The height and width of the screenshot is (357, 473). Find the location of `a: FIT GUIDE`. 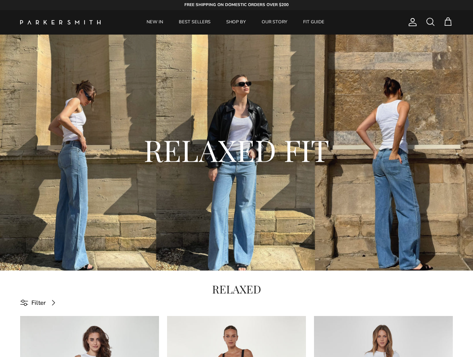

a: FIT GUIDE is located at coordinates (313, 22).